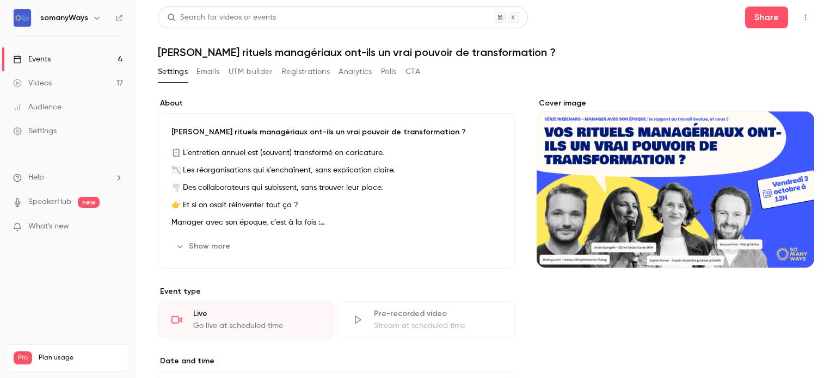 The height and width of the screenshot is (378, 836). What do you see at coordinates (89, 202) in the screenshot?
I see `span: new` at bounding box center [89, 202].